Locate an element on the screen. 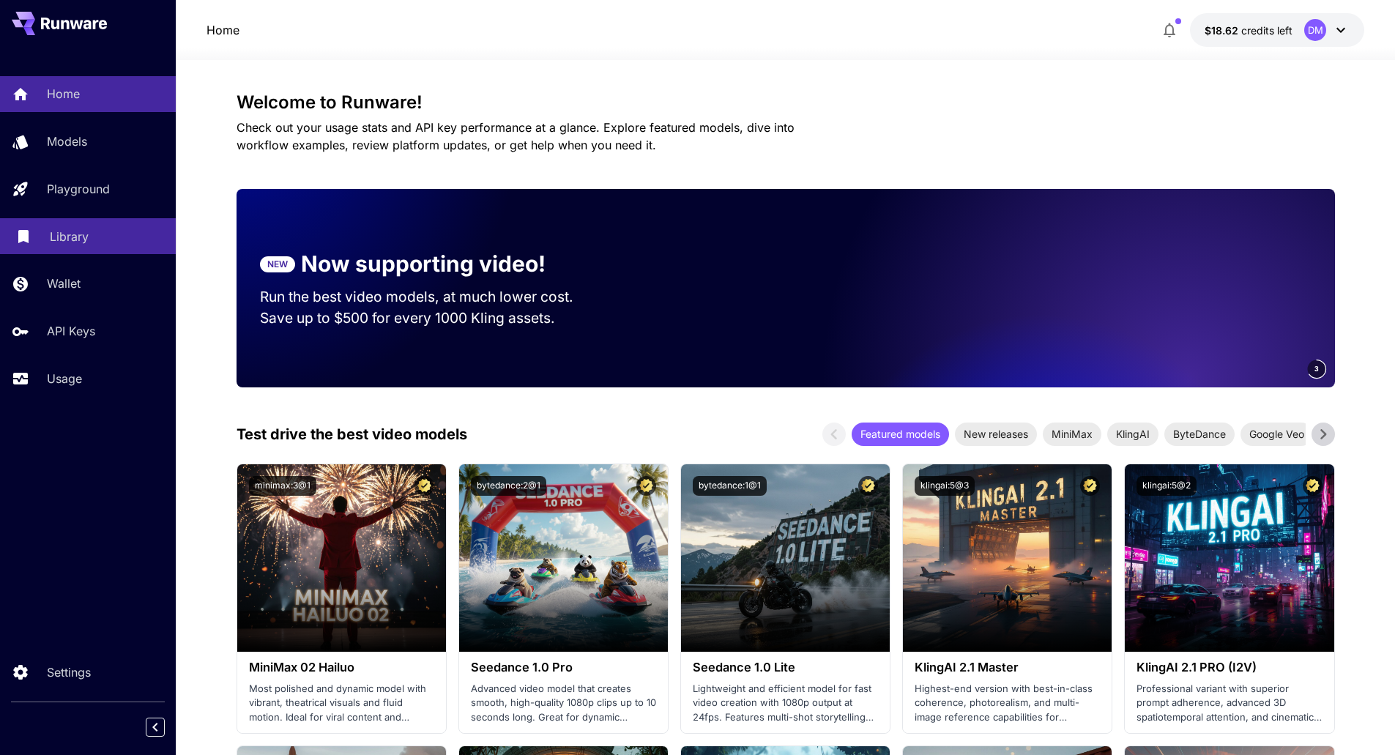 The height and width of the screenshot is (755, 1395). a: Home is located at coordinates (223, 30).